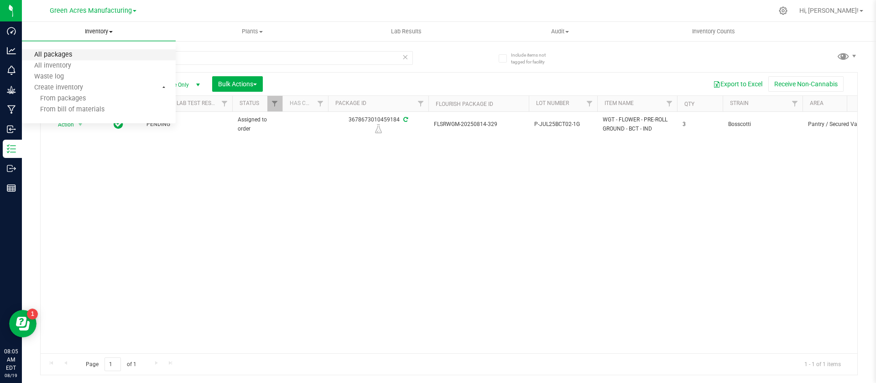 Image resolution: width=876 pixels, height=383 pixels. I want to click on span: Waste log, so click(49, 77).